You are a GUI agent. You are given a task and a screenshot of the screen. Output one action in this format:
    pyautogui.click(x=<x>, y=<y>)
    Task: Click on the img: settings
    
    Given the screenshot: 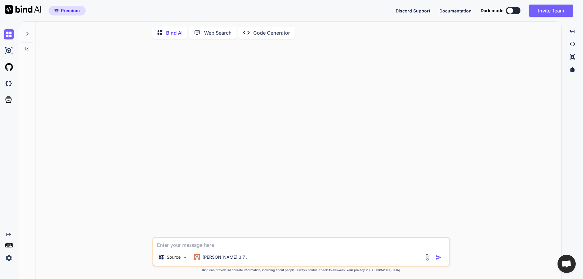 What is the action you would take?
    pyautogui.click(x=9, y=258)
    